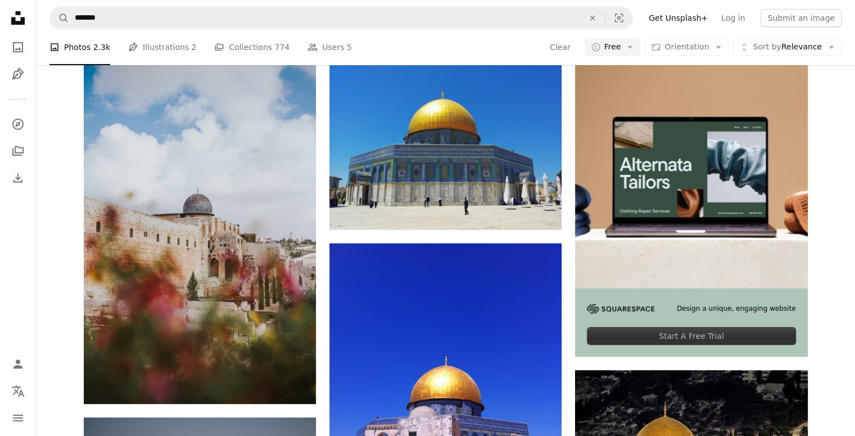 The height and width of the screenshot is (436, 855). What do you see at coordinates (787, 47) in the screenshot?
I see `span: Relevance` at bounding box center [787, 47].